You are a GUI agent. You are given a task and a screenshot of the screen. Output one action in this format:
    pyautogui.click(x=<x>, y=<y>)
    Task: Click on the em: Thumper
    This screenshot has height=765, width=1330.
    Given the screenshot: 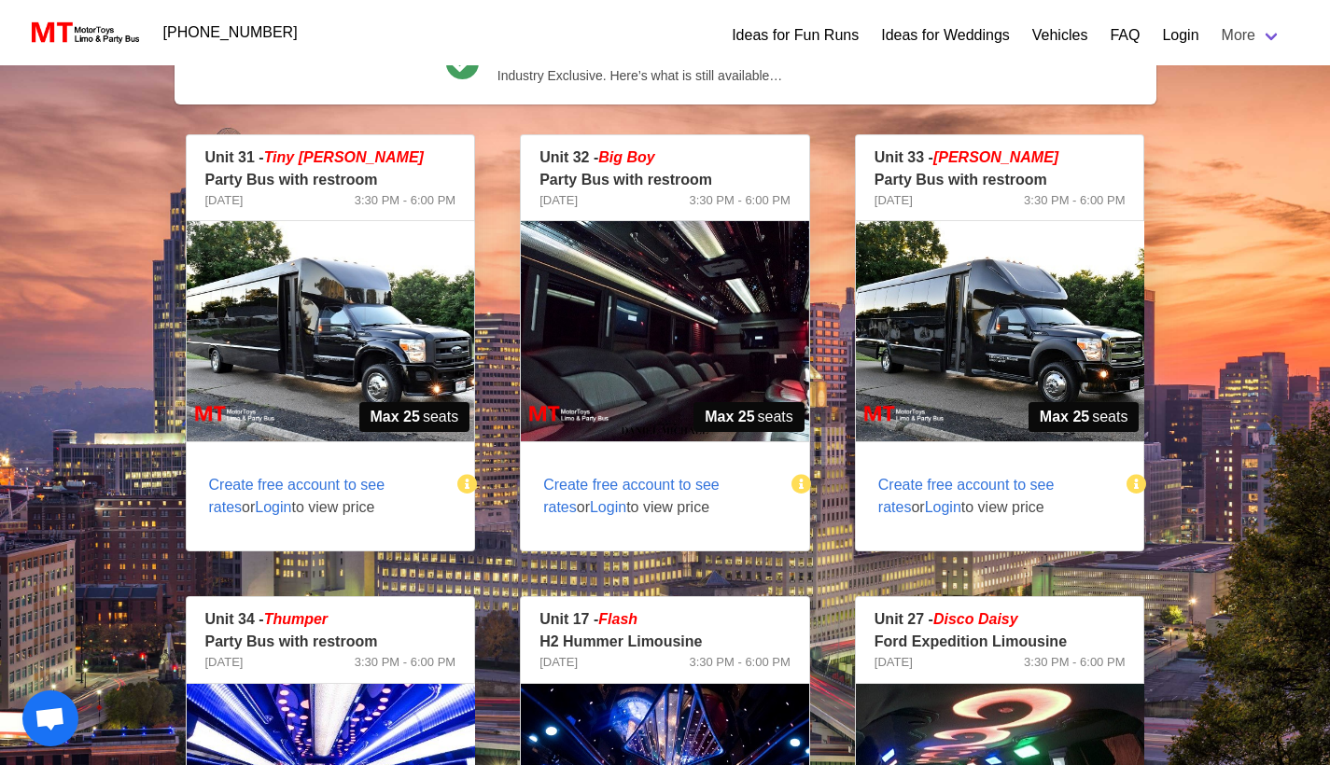 What is the action you would take?
    pyautogui.click(x=296, y=619)
    